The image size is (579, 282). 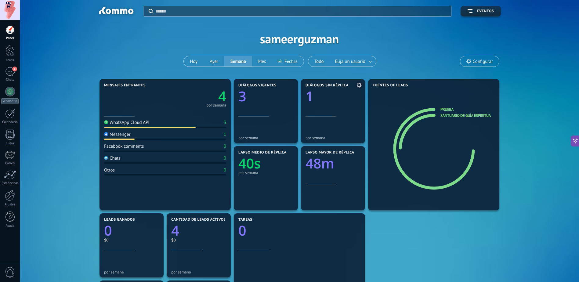 What do you see at coordinates (10, 226) in the screenshot?
I see `div: Ayuda` at bounding box center [10, 226].